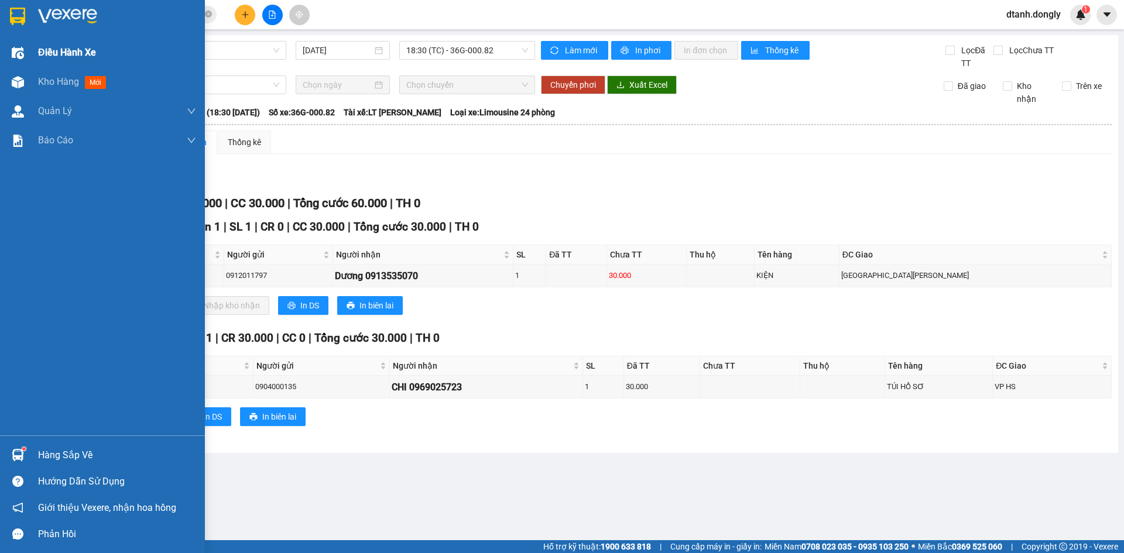 The image size is (1124, 553). What do you see at coordinates (107, 507) in the screenshot?
I see `span: Giới thiệu Vexere, nhận hoa hồng` at bounding box center [107, 507].